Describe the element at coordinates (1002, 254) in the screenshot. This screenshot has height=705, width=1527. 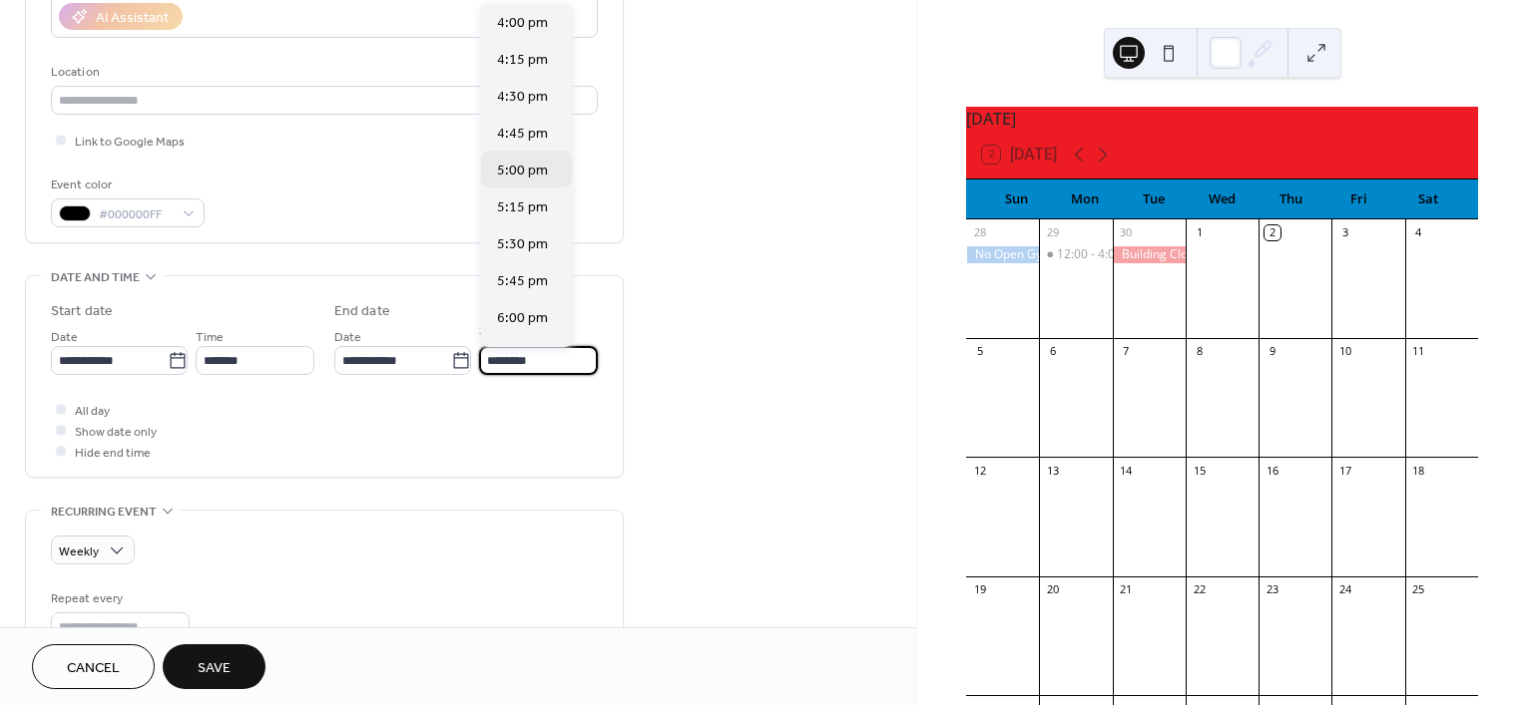
I see `div: No Open Gym` at that location.